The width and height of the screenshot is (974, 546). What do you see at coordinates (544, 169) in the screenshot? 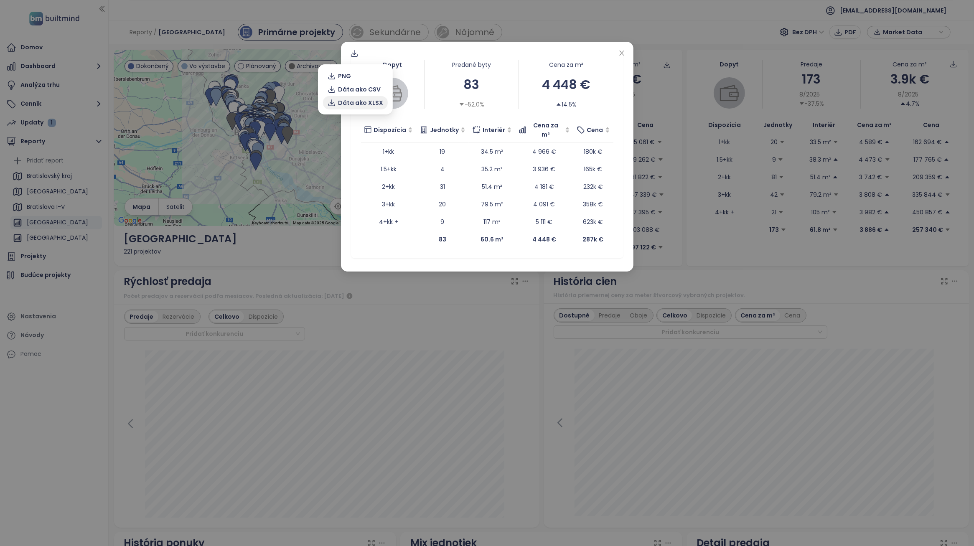
I see `span: 3 936 €` at bounding box center [544, 169].